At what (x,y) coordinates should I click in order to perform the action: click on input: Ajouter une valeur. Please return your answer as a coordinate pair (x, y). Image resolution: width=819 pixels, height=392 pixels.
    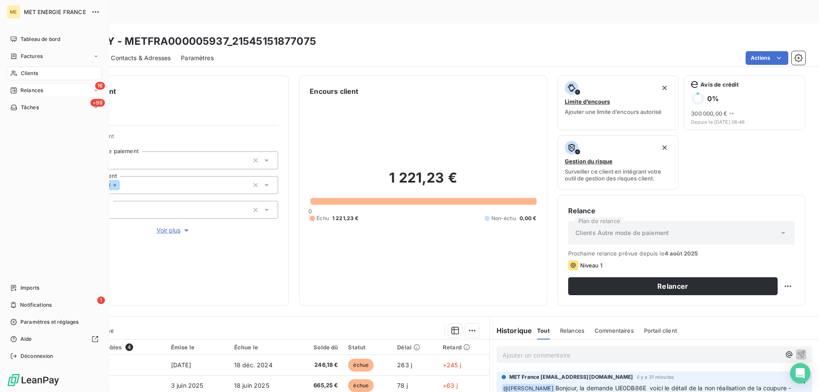
    Looking at the image, I should click on (123, 185).